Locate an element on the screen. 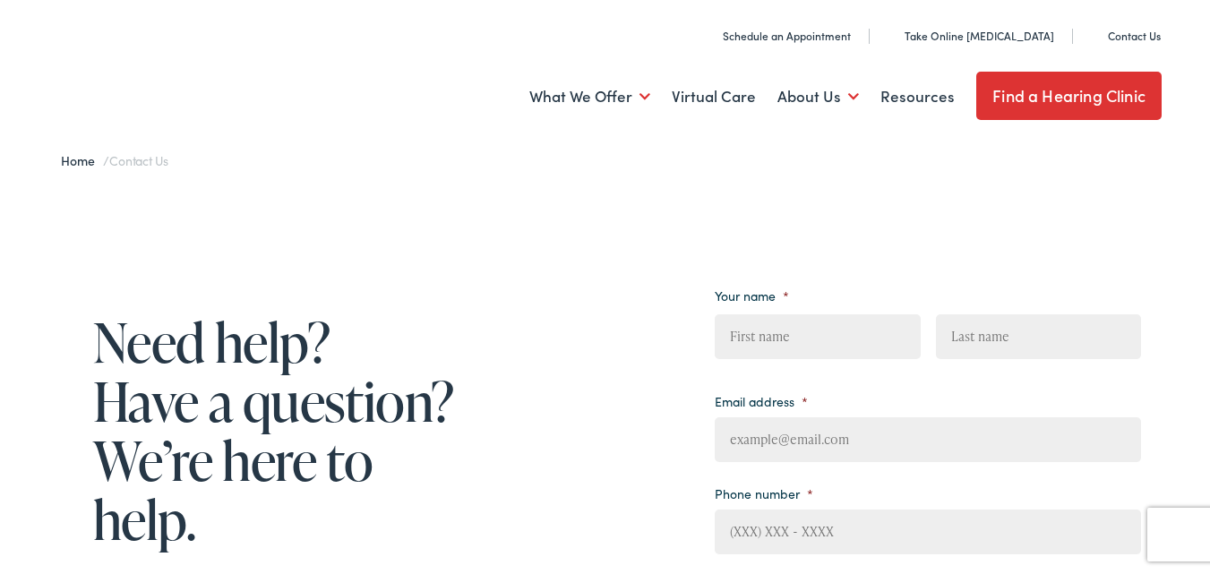  a: About Us is located at coordinates (818, 97).